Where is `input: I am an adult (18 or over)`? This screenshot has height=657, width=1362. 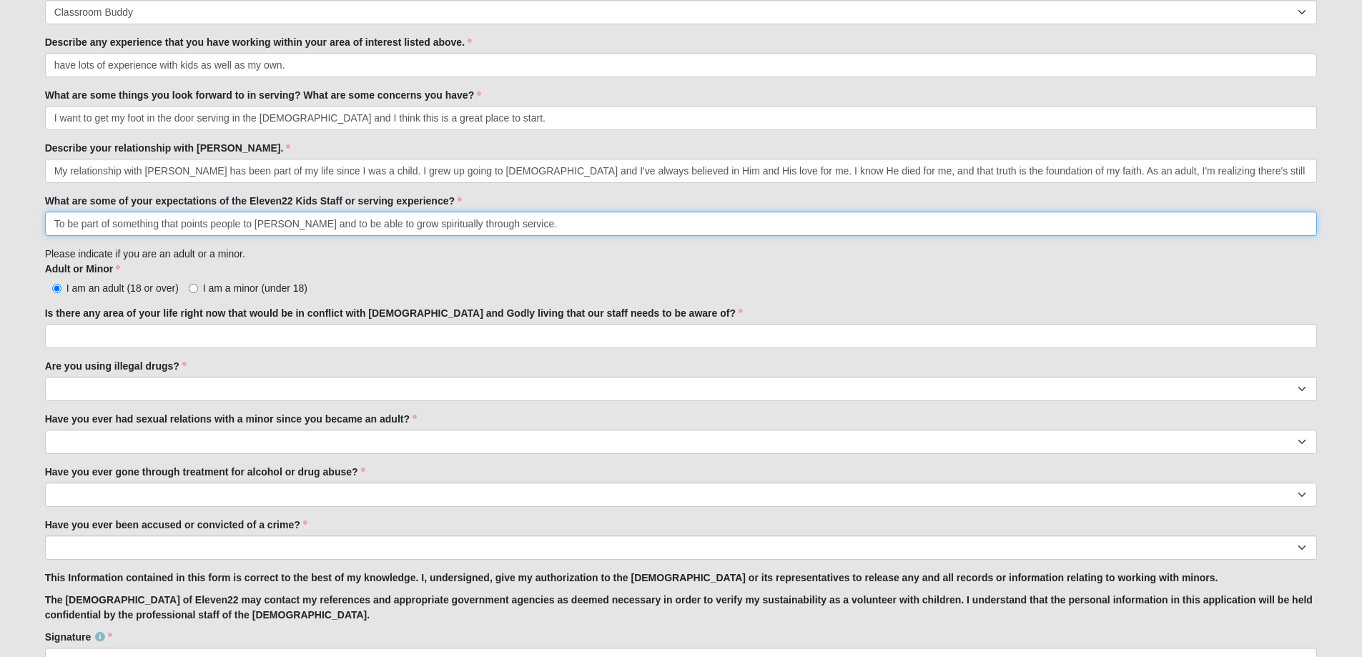 input: I am an adult (18 or over) is located at coordinates (56, 288).